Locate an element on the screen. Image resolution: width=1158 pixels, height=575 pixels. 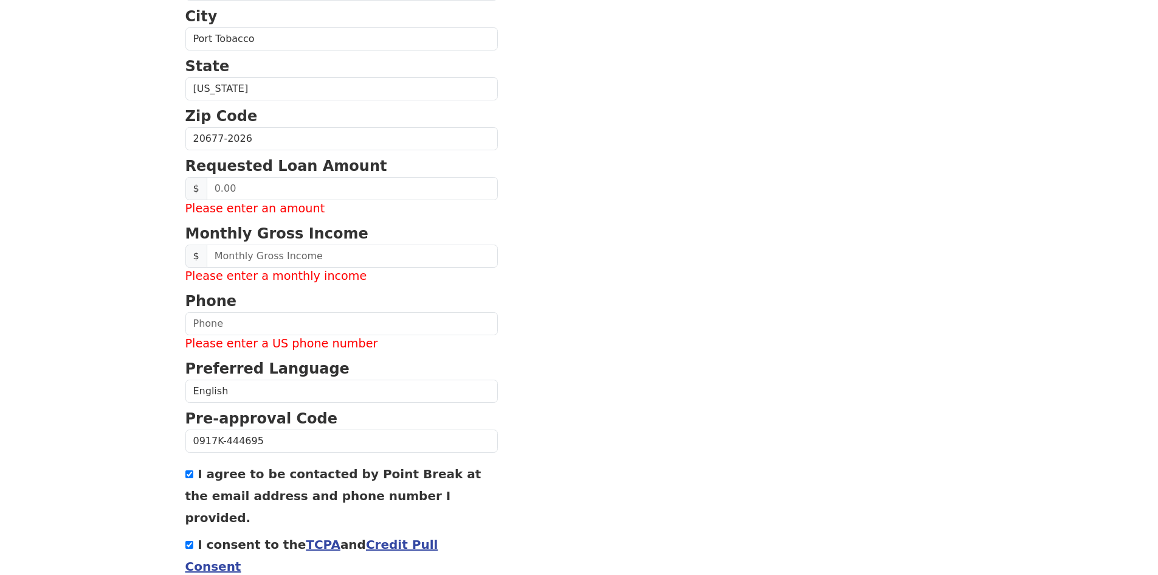
strong: Preferred Language is located at coordinates (268, 368).